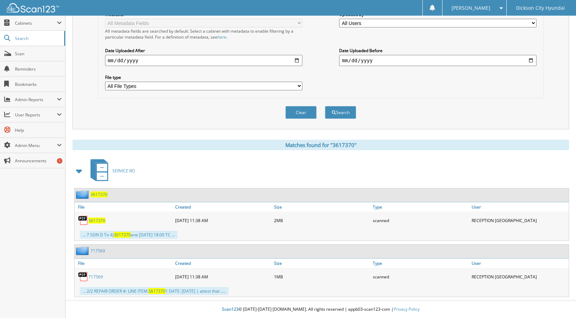  What do you see at coordinates (438, 60) in the screenshot?
I see `input: end` at bounding box center [438, 60].